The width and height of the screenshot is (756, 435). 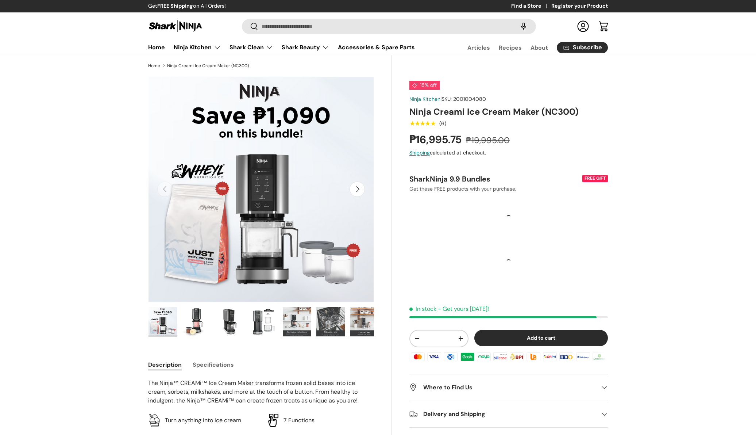 What do you see at coordinates (208, 66) in the screenshot?
I see `a: Ninja Creami Ice Cream Maker (NC300)` at bounding box center [208, 66].